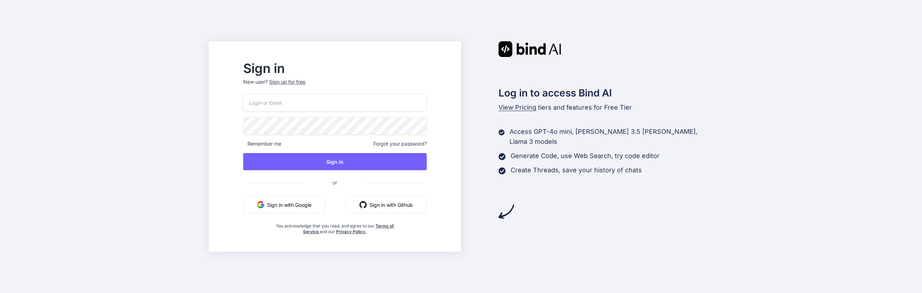  I want to click on a: Privacy Policy., so click(351, 231).